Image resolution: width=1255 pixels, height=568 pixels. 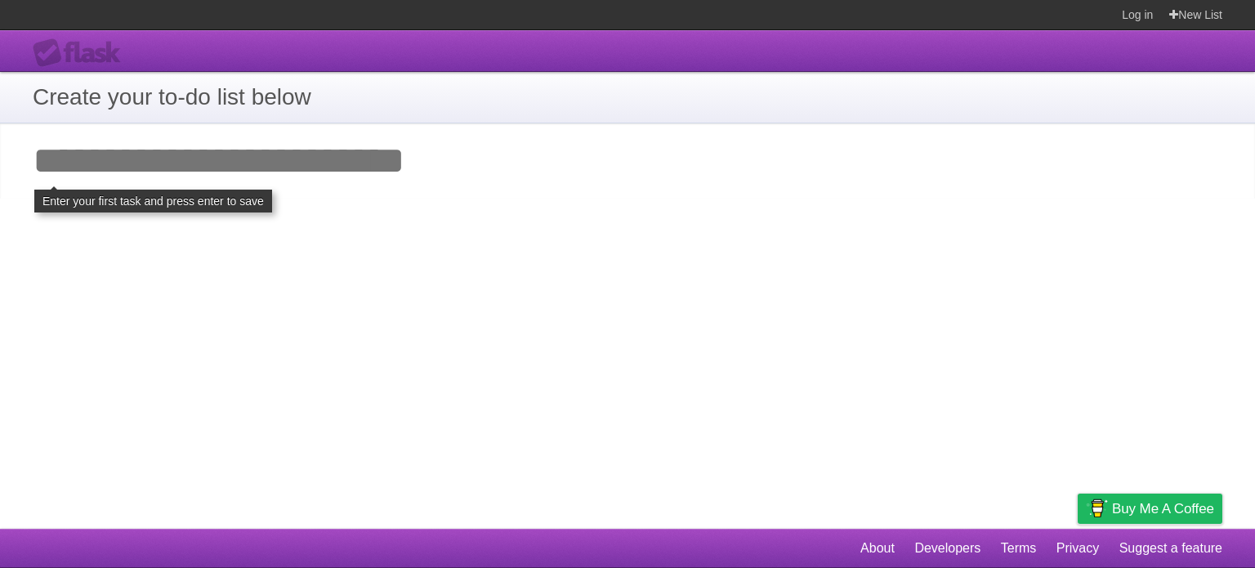 I want to click on div: Flask, so click(x=82, y=53).